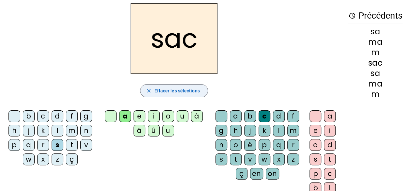  I want to click on div: à, so click(197, 116).